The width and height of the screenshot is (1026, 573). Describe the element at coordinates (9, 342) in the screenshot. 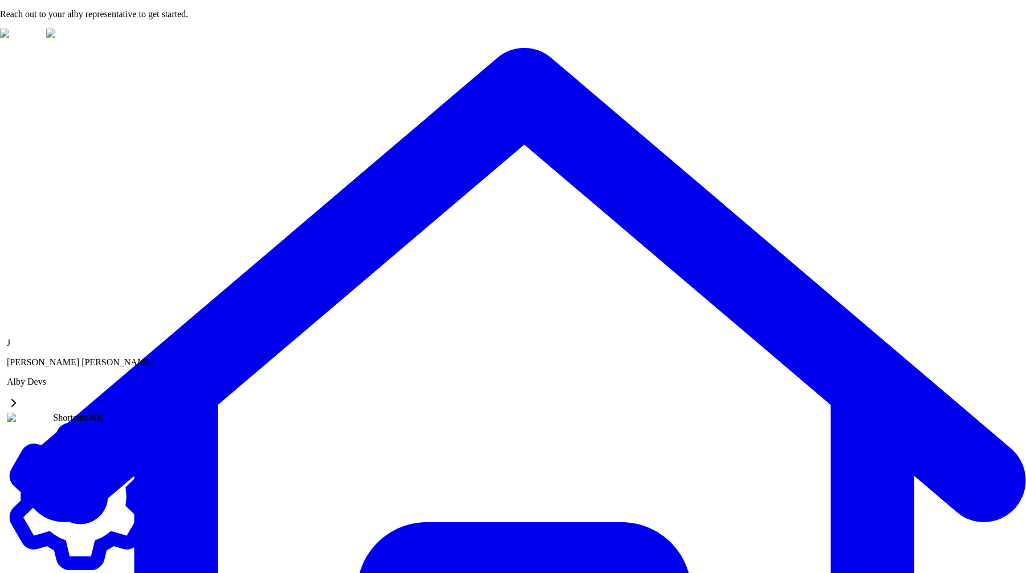

I see `span: J` at that location.